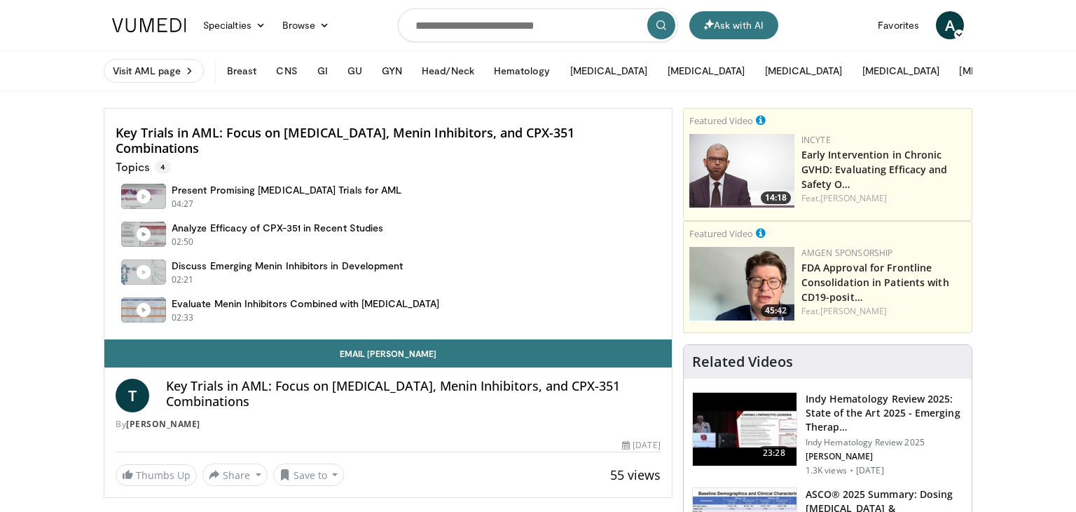  I want to click on a: FDA Approval for Frontline Consolidation in Patients with CD19-posit…, so click(875, 282).